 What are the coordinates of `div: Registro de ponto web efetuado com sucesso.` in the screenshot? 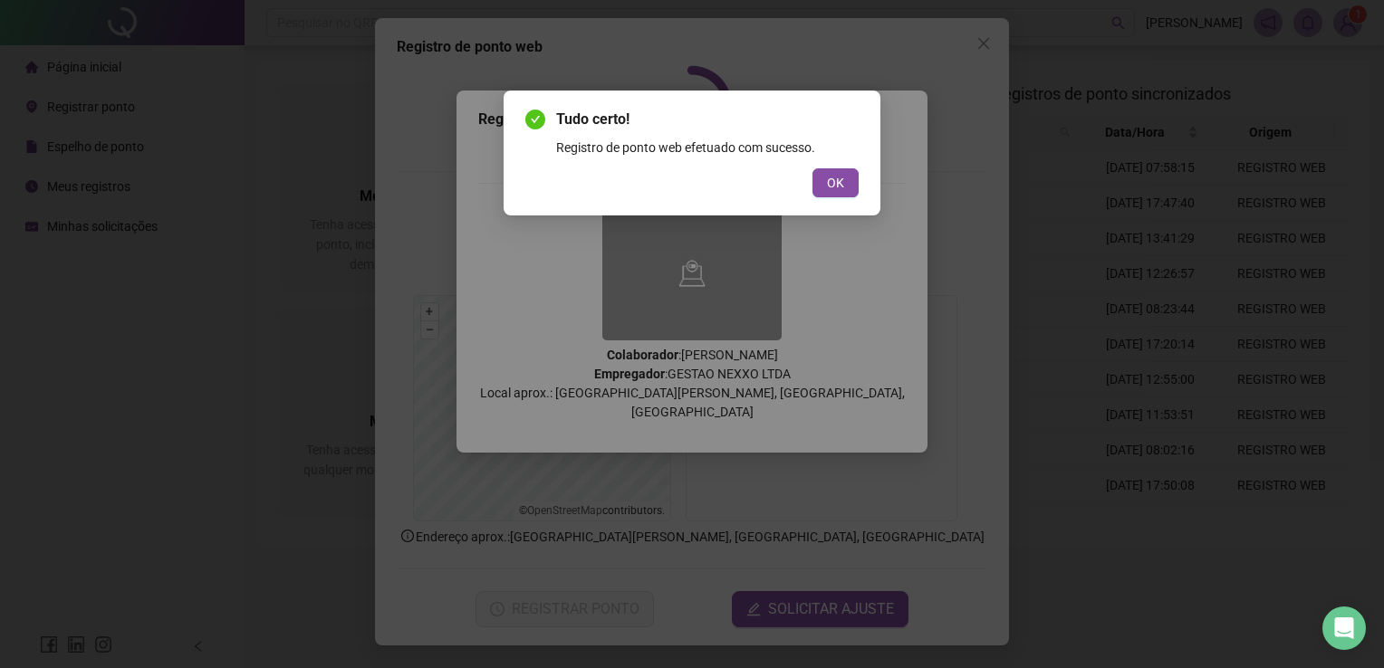 It's located at (707, 148).